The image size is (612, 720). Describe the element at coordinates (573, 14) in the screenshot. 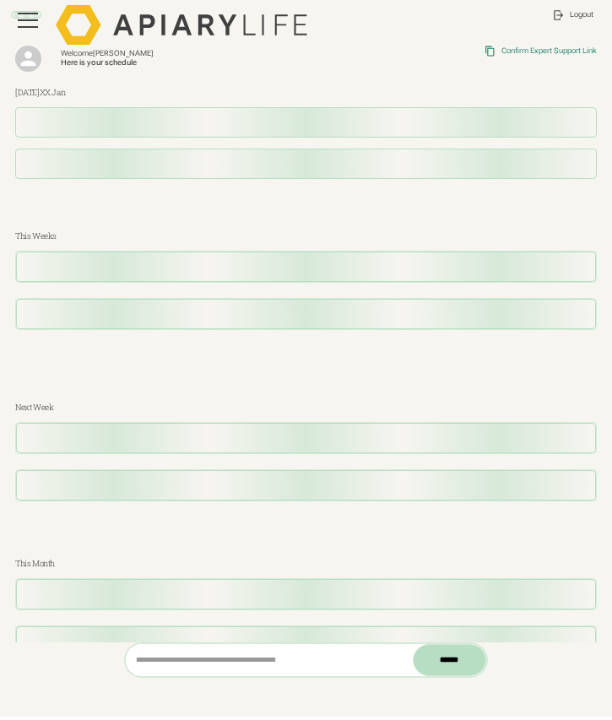

I see `a: Logout` at that location.